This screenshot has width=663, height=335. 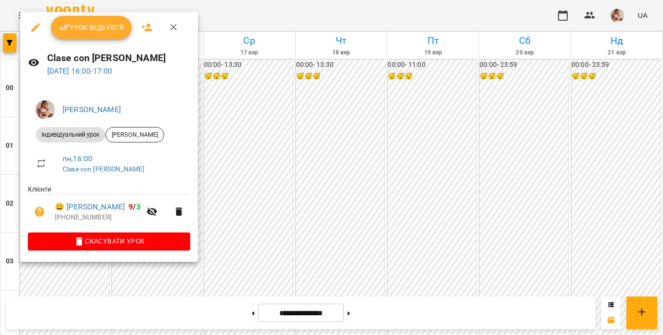 I want to click on button: Скасувати Урок, so click(x=109, y=241).